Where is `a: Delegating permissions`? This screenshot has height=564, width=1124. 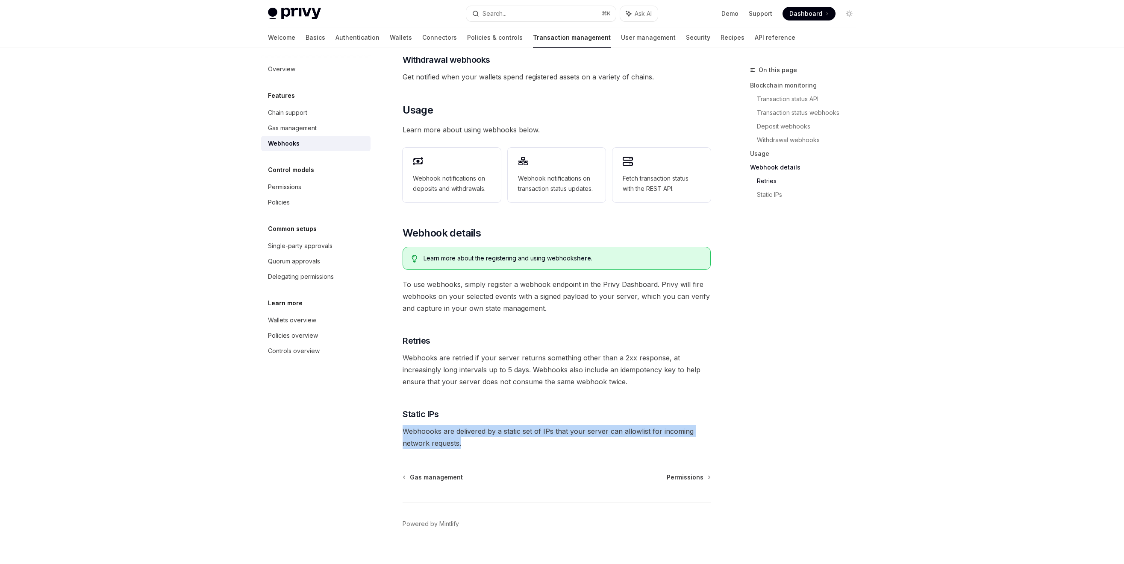 a: Delegating permissions is located at coordinates (316, 277).